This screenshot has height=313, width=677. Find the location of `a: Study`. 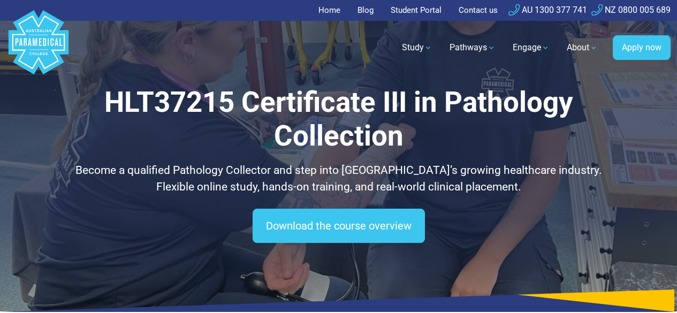

a: Study is located at coordinates (417, 48).